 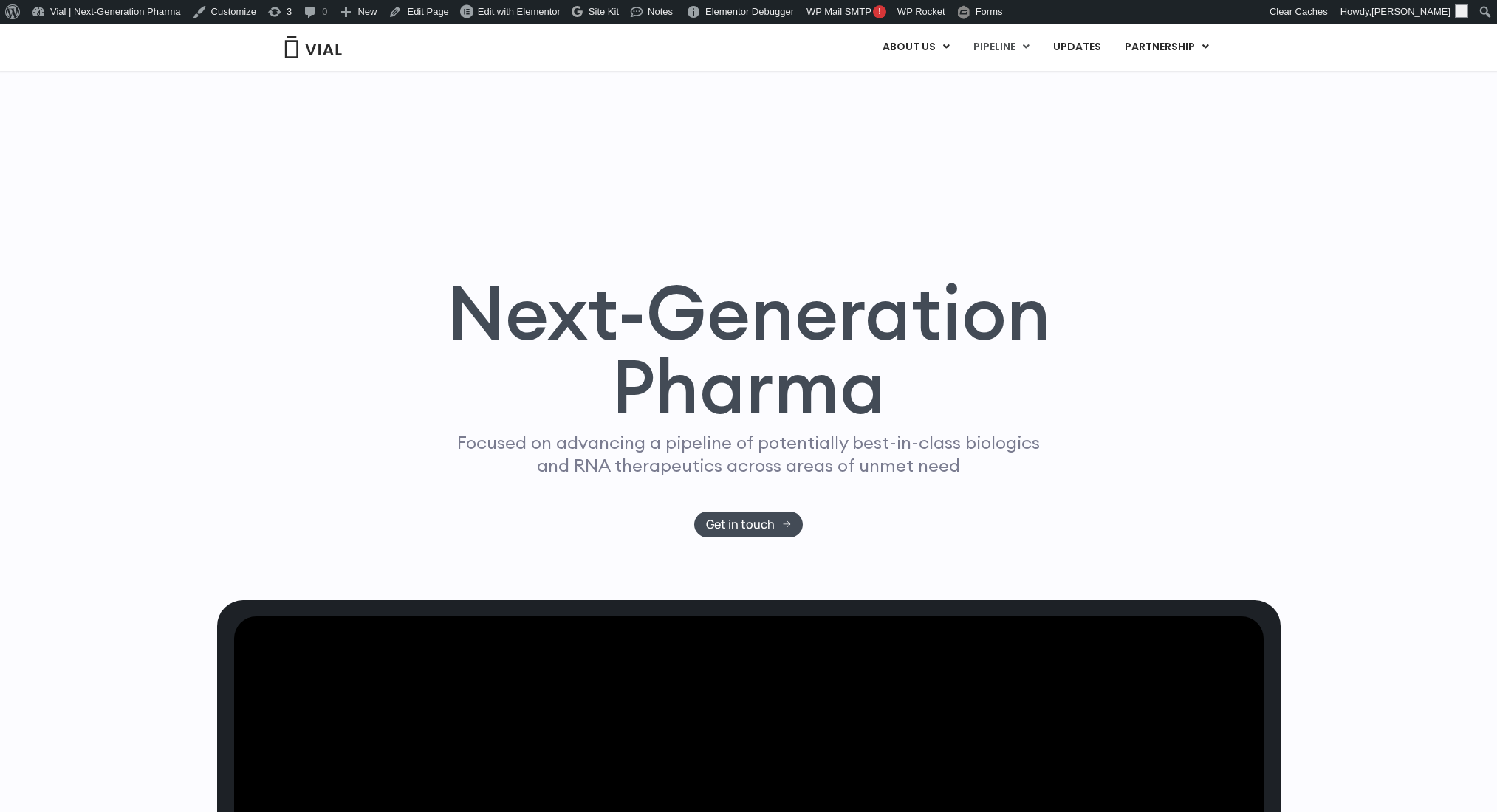 I want to click on a: PARTNERSHIPMenu Toggle, so click(x=1166, y=47).